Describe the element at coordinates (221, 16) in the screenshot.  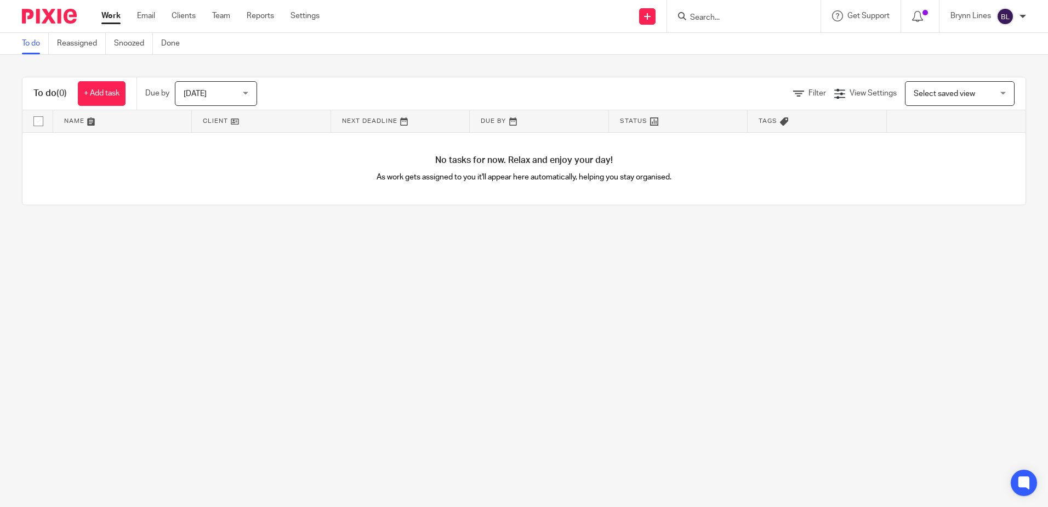
I see `a: Team` at that location.